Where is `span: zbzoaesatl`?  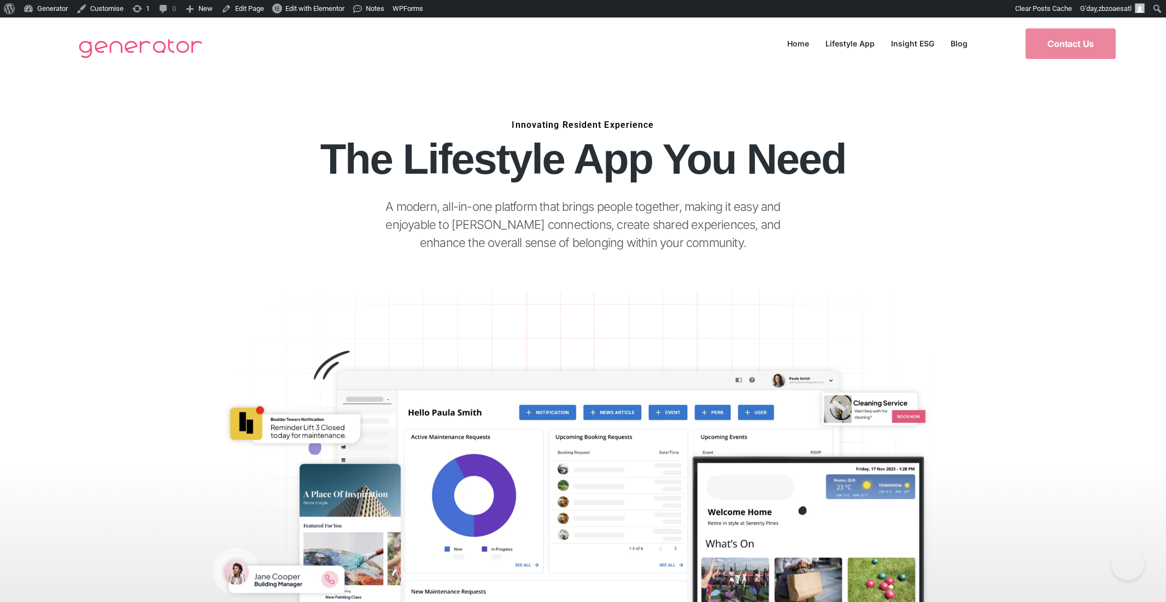
span: zbzoaesatl is located at coordinates (1115, 8).